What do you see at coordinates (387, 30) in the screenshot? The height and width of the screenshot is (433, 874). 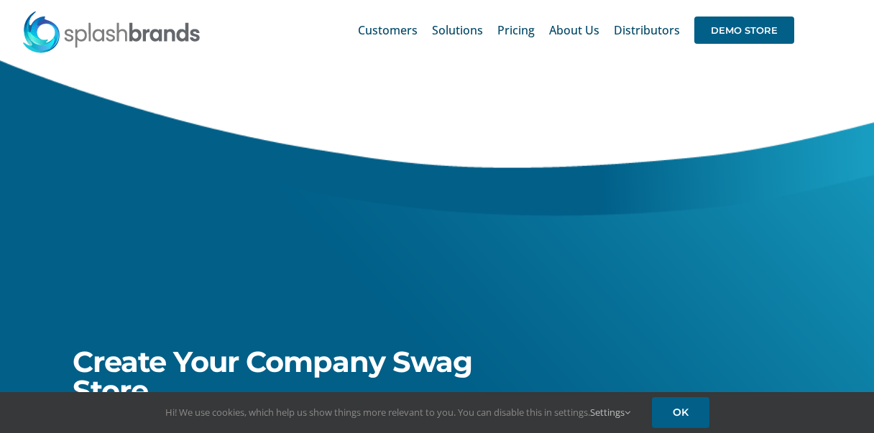 I see `span: Customers` at bounding box center [387, 30].